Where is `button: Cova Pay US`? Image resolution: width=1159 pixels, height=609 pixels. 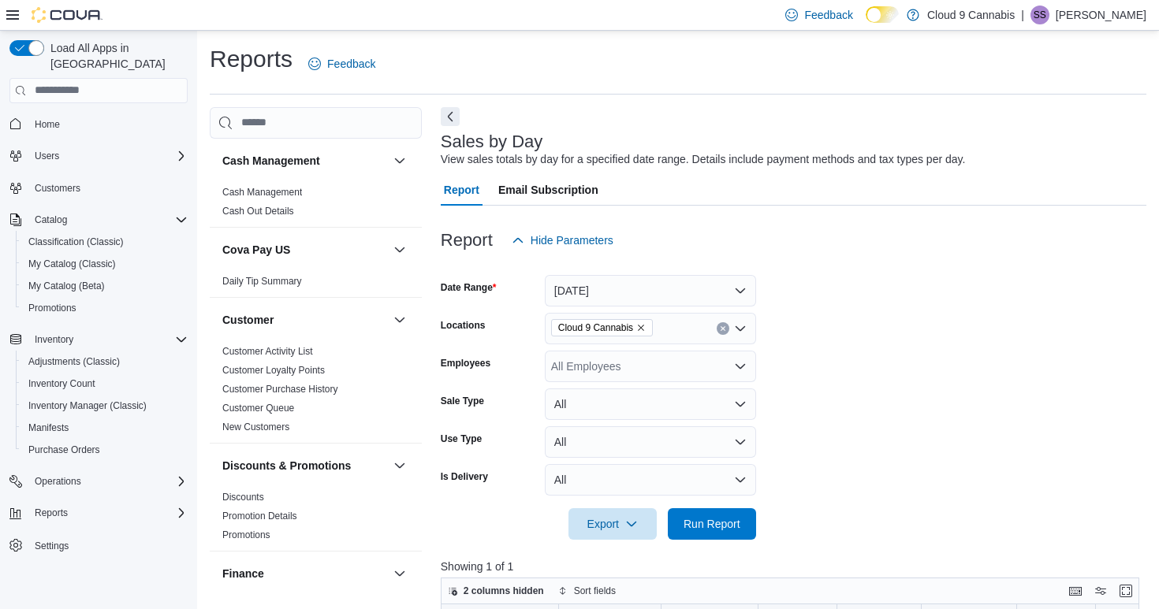
button: Cova Pay US is located at coordinates (304, 250).